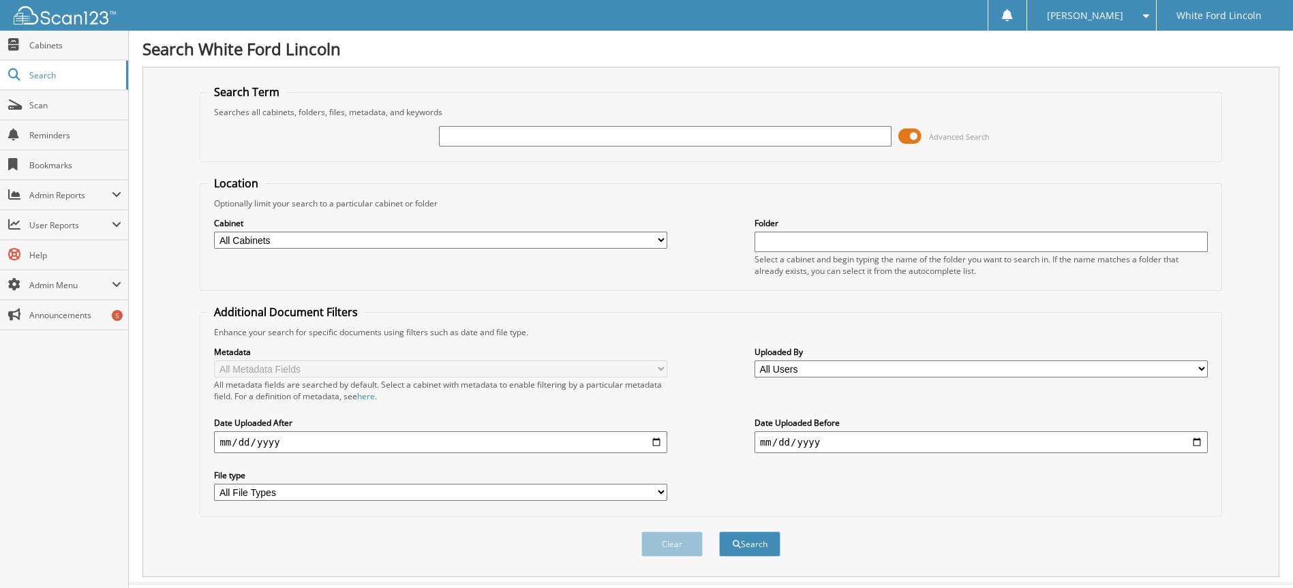  What do you see at coordinates (959, 136) in the screenshot?
I see `span: Advanced Search` at bounding box center [959, 136].